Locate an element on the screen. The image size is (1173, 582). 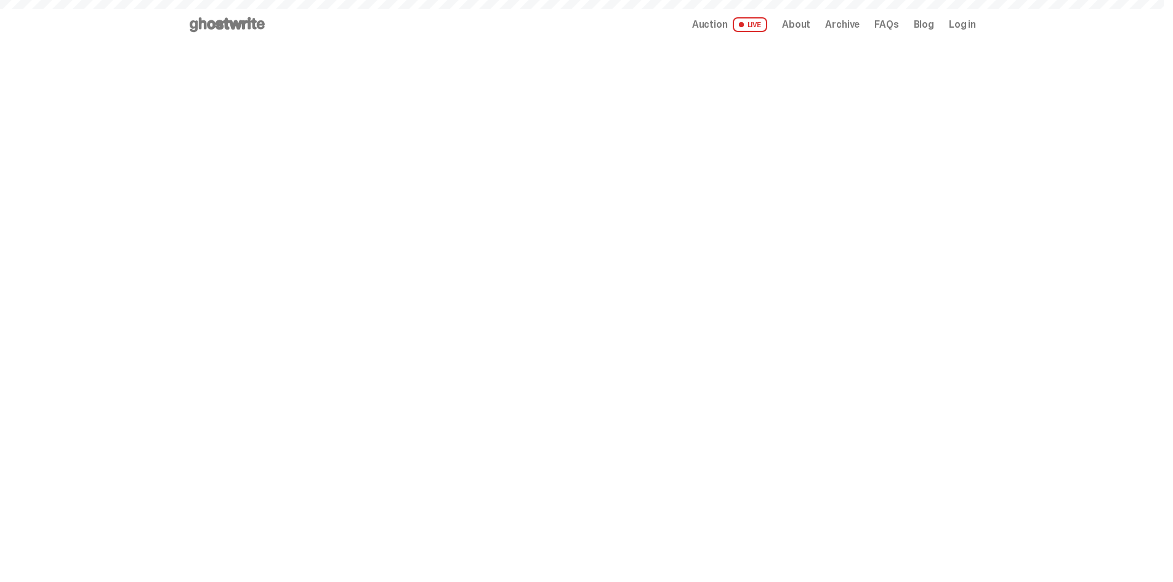
span: Log in is located at coordinates (962, 25).